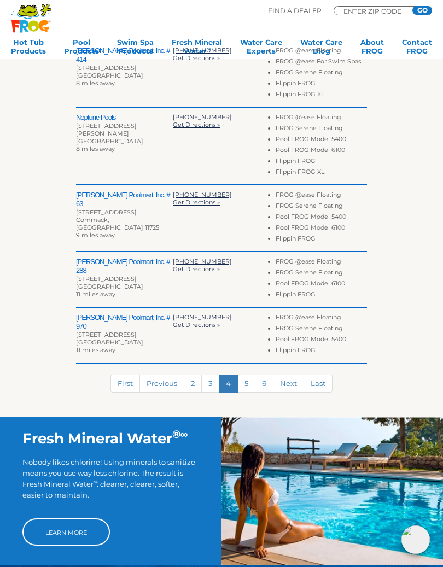  What do you see at coordinates (317, 383) in the screenshot?
I see `a: Last` at bounding box center [317, 383].